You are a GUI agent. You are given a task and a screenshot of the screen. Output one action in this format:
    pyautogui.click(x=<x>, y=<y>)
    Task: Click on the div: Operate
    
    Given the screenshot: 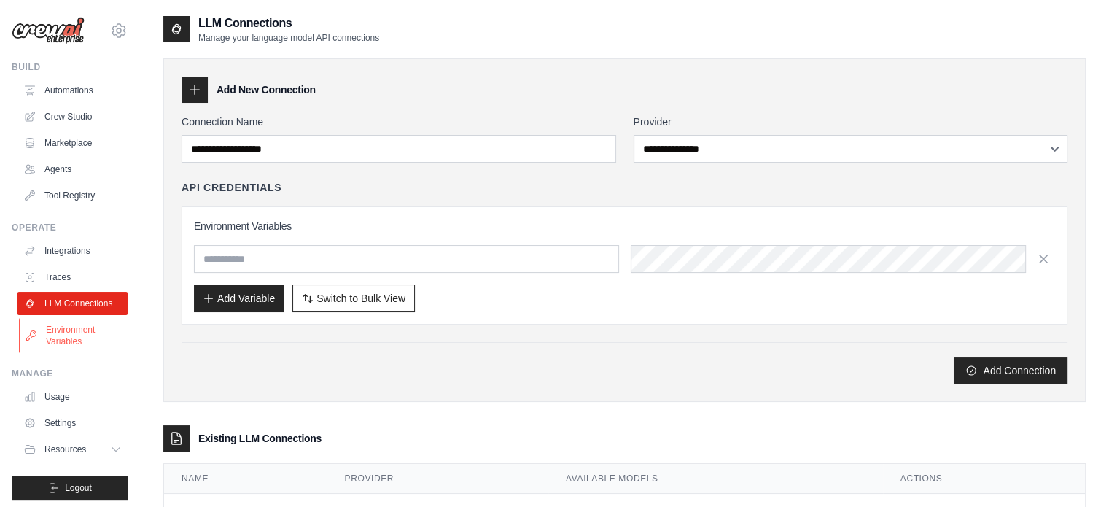 What is the action you would take?
    pyautogui.click(x=69, y=227)
    